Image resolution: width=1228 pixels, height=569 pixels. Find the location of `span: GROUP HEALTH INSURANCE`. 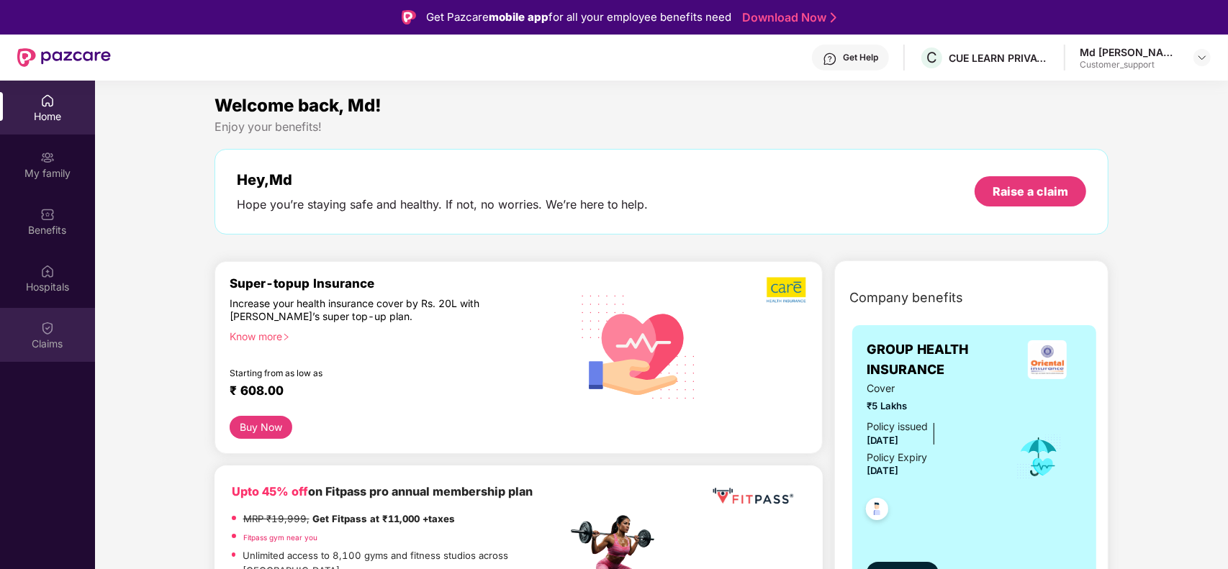

span: GROUP HEALTH INSURANCE is located at coordinates (939, 360).